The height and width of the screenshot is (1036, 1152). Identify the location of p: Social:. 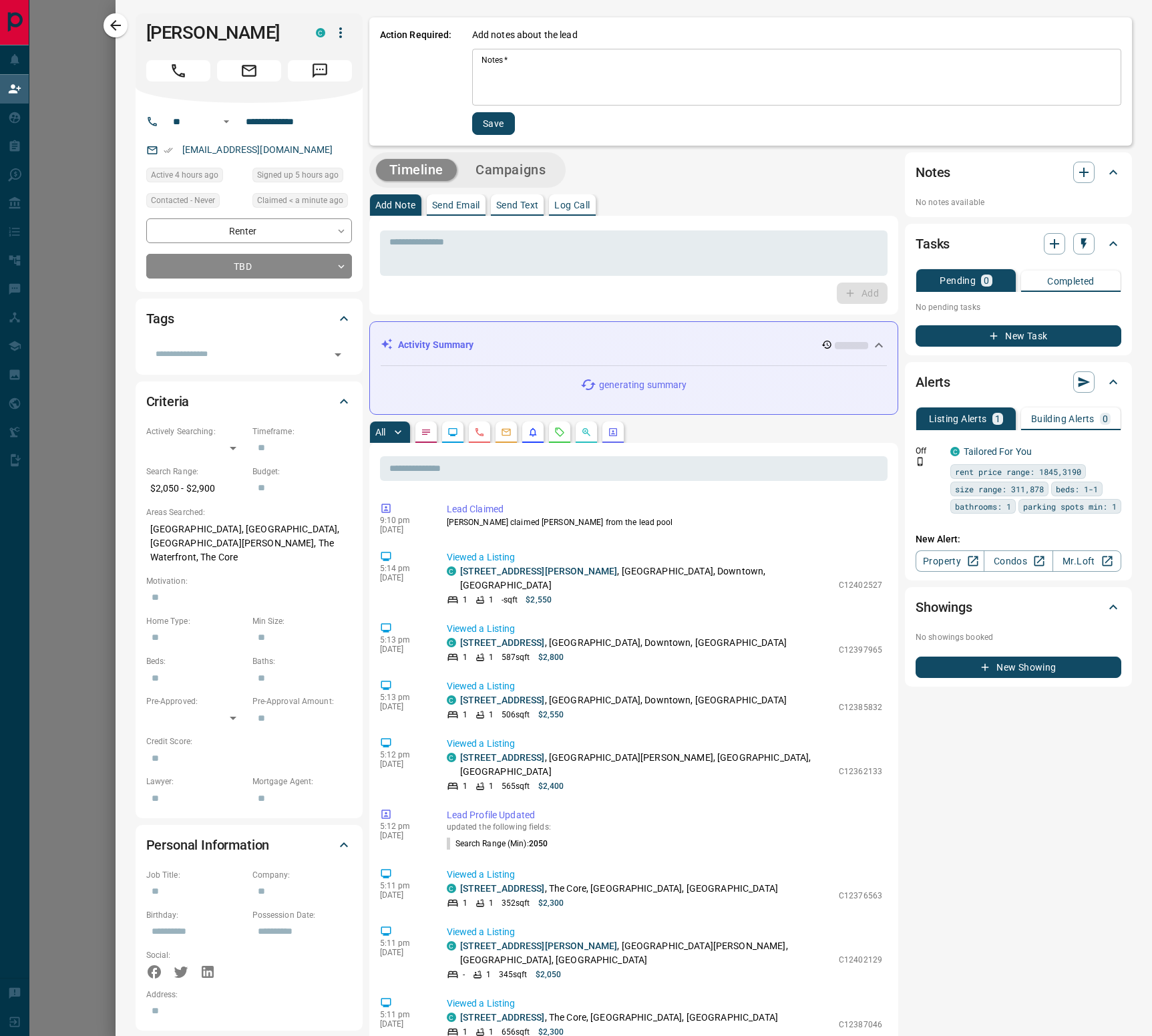
(196, 955).